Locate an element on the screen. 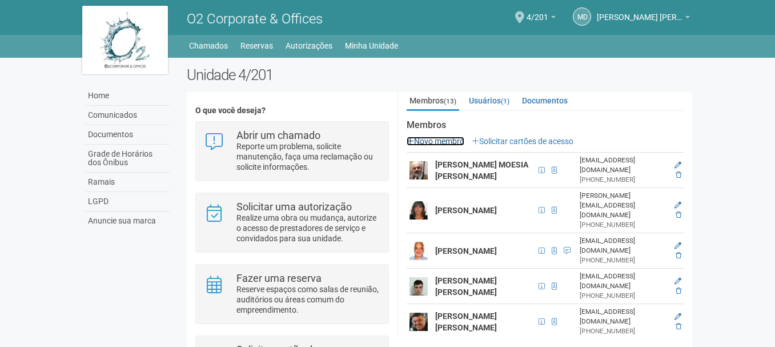 Image resolution: width=775 pixels, height=347 pixels. img: logo.jpg is located at coordinates (125, 40).